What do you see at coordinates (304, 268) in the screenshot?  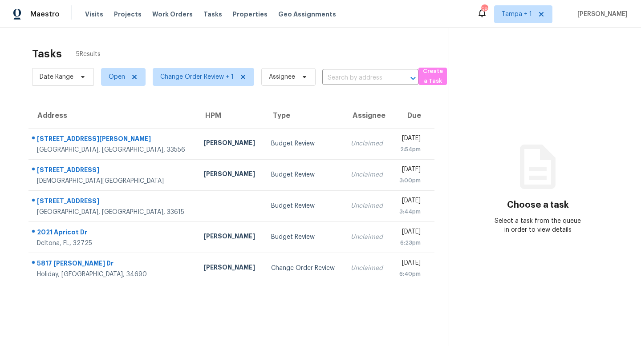 I see `div: Change Order Review` at bounding box center [304, 268].